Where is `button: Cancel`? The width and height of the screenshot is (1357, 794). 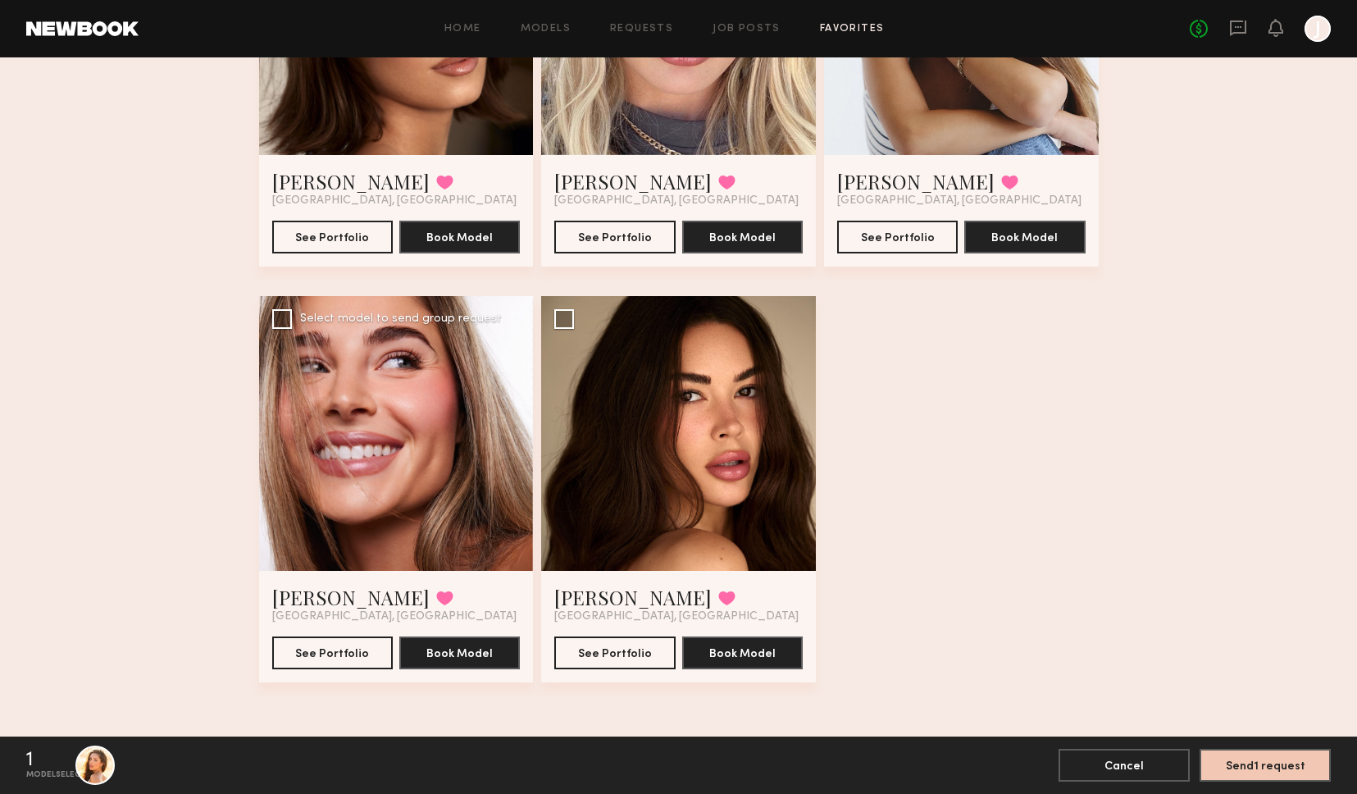 button: Cancel is located at coordinates (1124, 765).